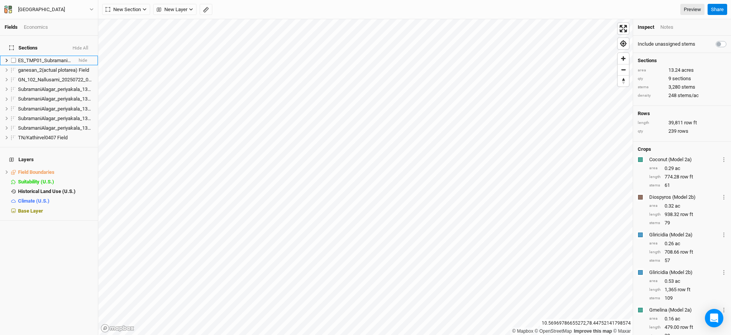 This screenshot has width=731, height=335. Describe the element at coordinates (56, 89) in the screenshot. I see `div: SubramaniAlagar_periyakala_130825_Rev01_2 Field` at that location.